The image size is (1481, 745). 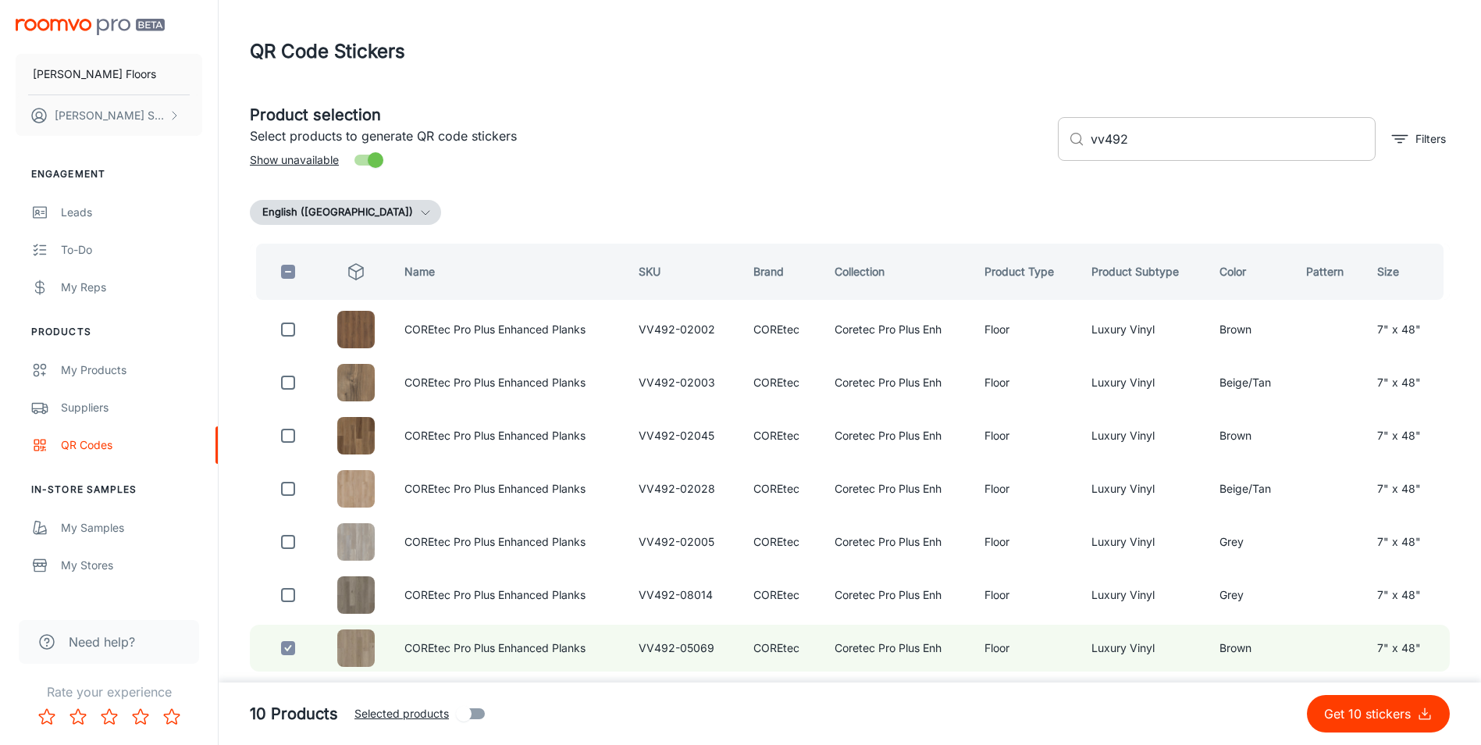 What do you see at coordinates (1250, 595) in the screenshot?
I see `td: Grey` at bounding box center [1250, 595].